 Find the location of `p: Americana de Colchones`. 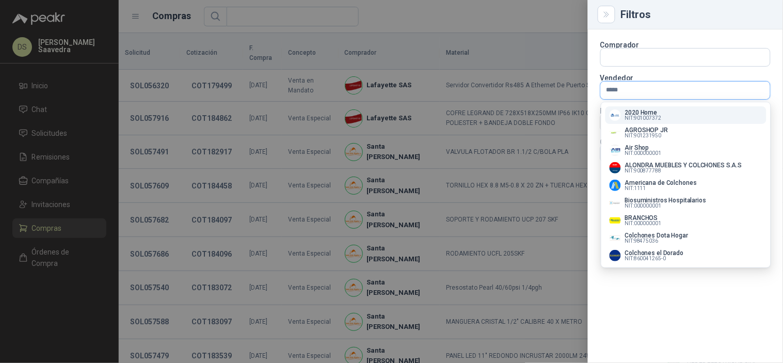

p: Americana de Colchones is located at coordinates (661, 183).